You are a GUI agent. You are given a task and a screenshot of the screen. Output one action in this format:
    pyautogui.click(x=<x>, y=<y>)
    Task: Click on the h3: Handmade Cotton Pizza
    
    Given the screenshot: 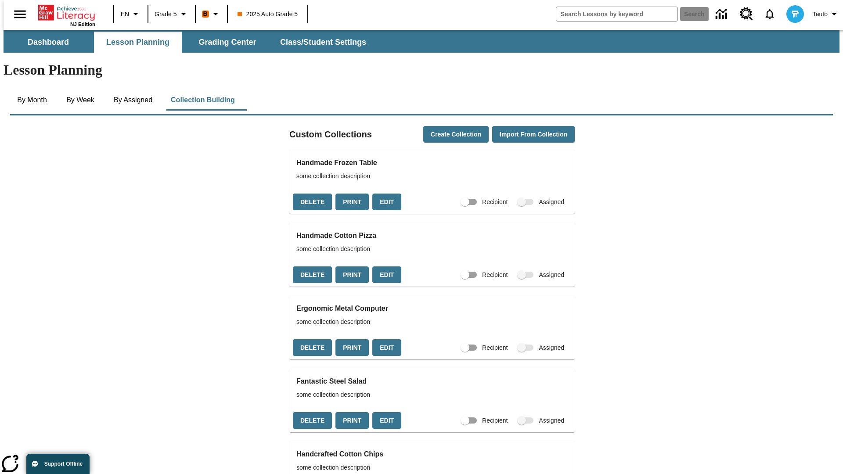 What is the action you would take?
    pyautogui.click(x=432, y=236)
    